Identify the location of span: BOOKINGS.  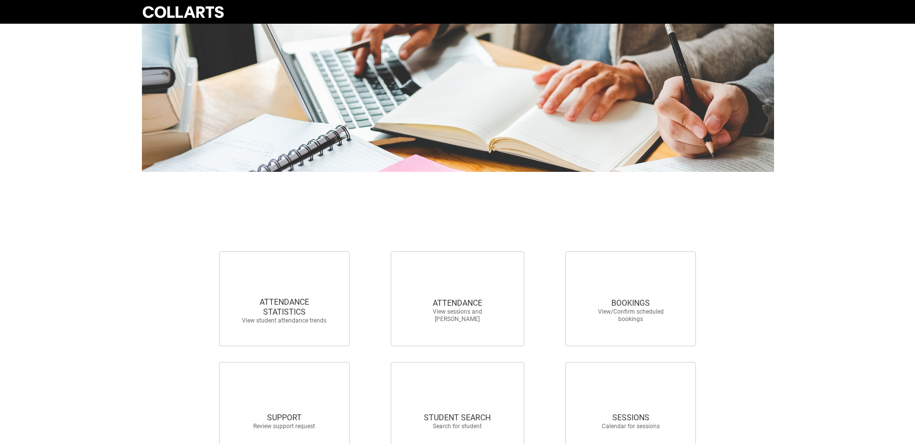
(630, 304).